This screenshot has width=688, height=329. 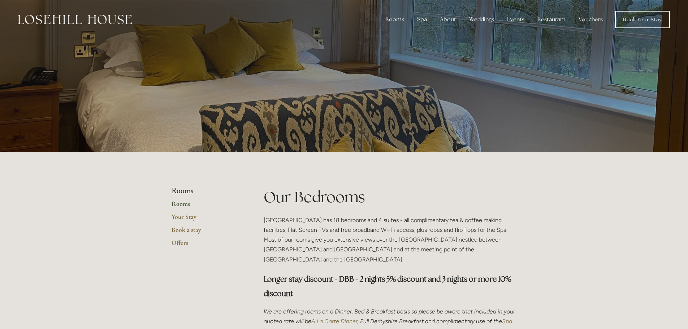 What do you see at coordinates (643, 20) in the screenshot?
I see `a: Book Your Stay` at bounding box center [643, 20].